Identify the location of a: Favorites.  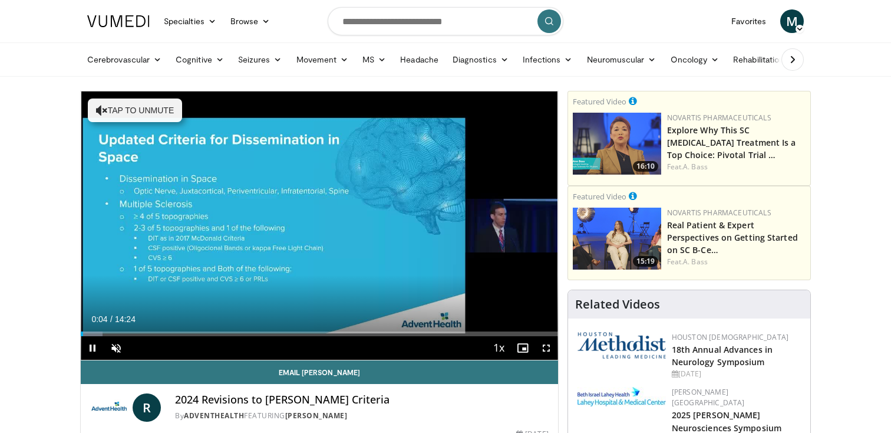
(749, 21).